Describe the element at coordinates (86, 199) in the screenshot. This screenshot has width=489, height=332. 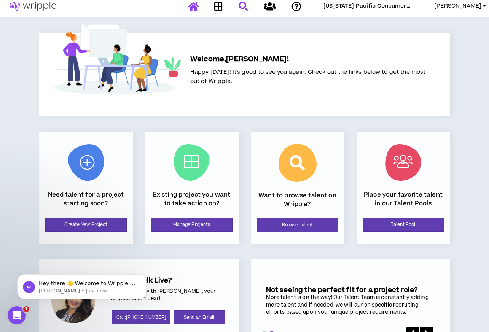
I see `p: Need talent for a project starting soon?` at that location.